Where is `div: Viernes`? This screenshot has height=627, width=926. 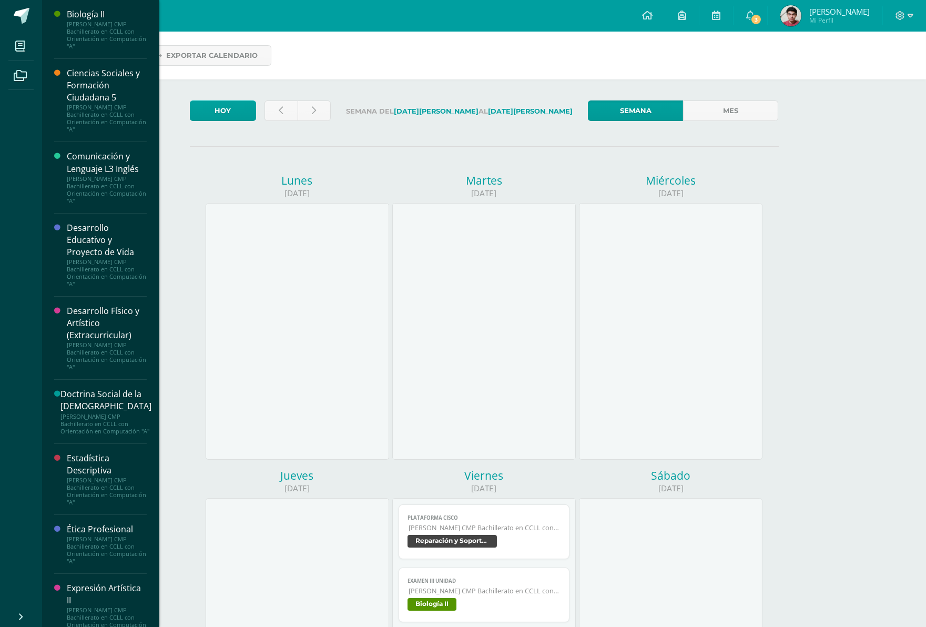
div: Viernes is located at coordinates (484, 475).